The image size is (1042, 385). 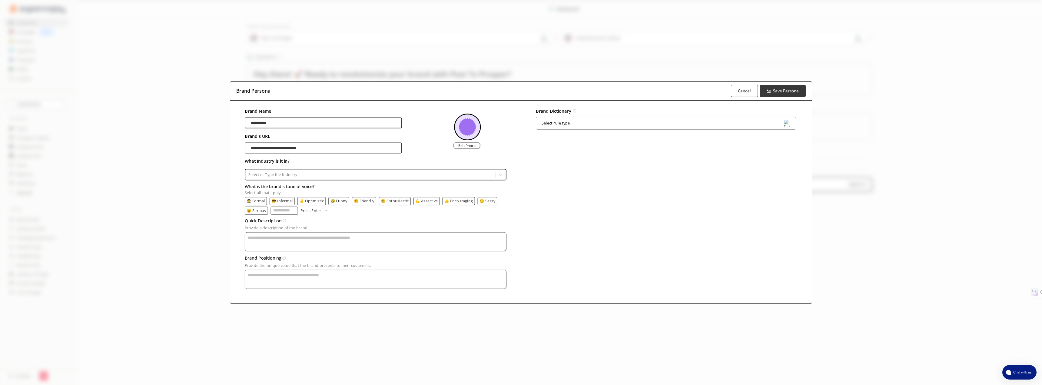 I want to click on p: 😏 Sassy, so click(x=487, y=201).